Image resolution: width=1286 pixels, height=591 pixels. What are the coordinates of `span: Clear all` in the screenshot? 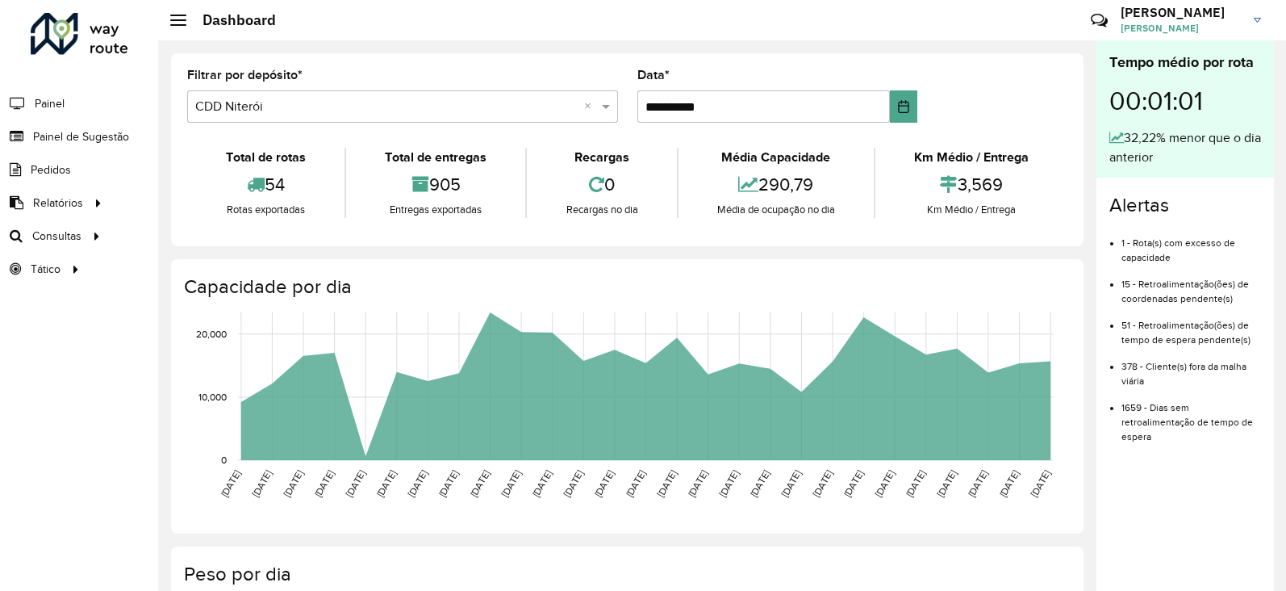 It's located at (591, 107).